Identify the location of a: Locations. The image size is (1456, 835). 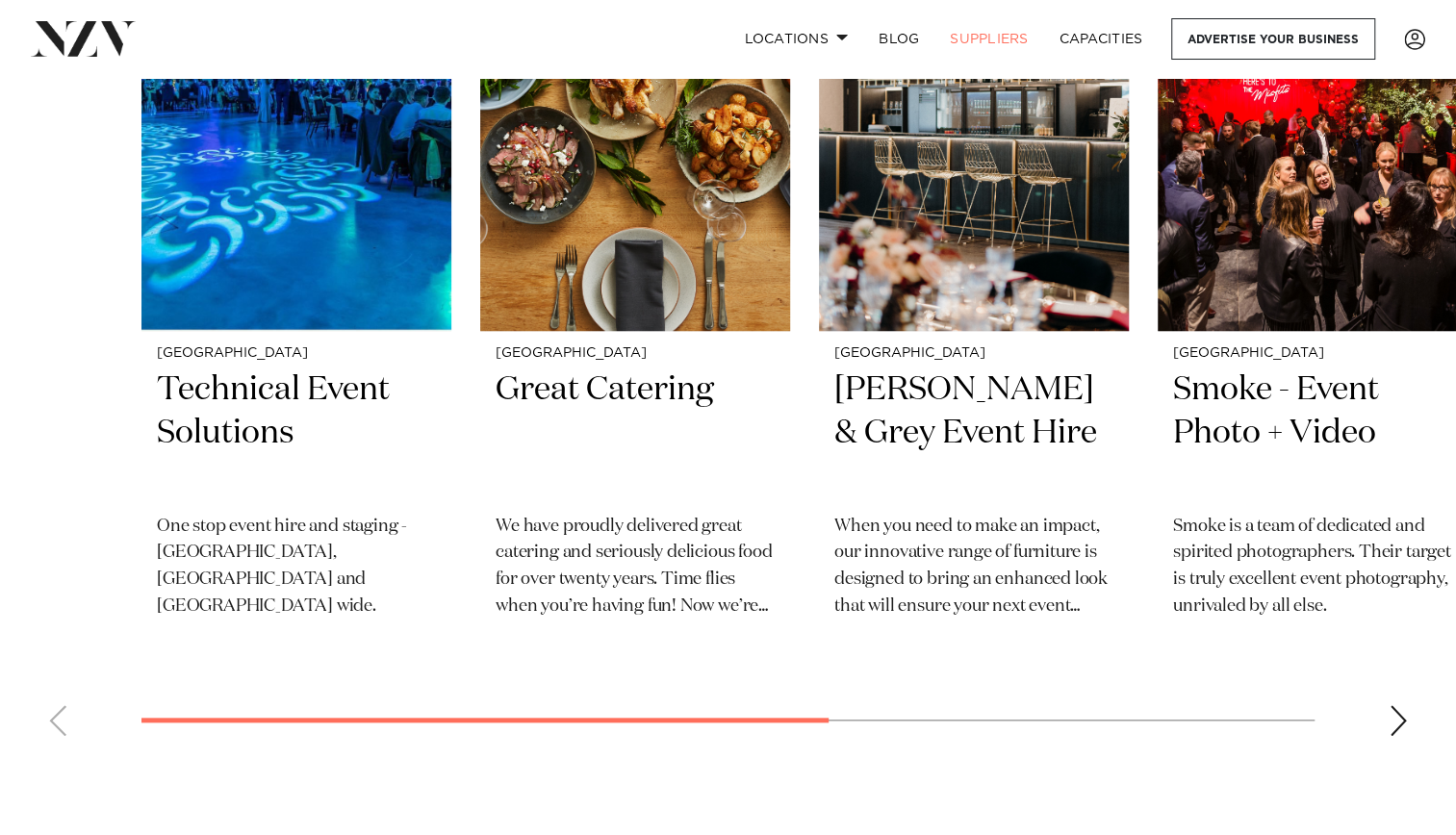
(796, 39).